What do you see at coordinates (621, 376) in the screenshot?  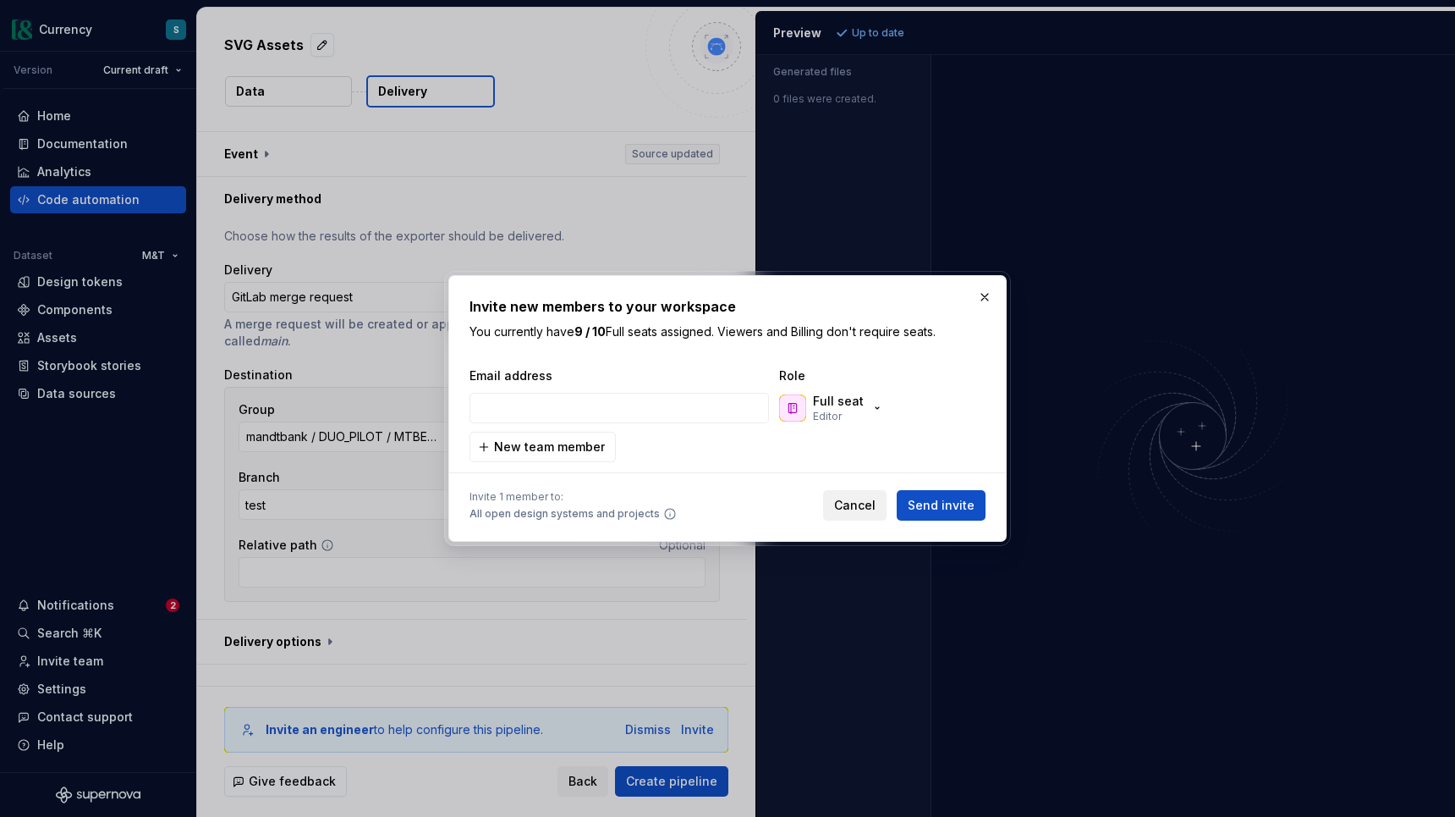 I see `span: Email address` at bounding box center [621, 376].